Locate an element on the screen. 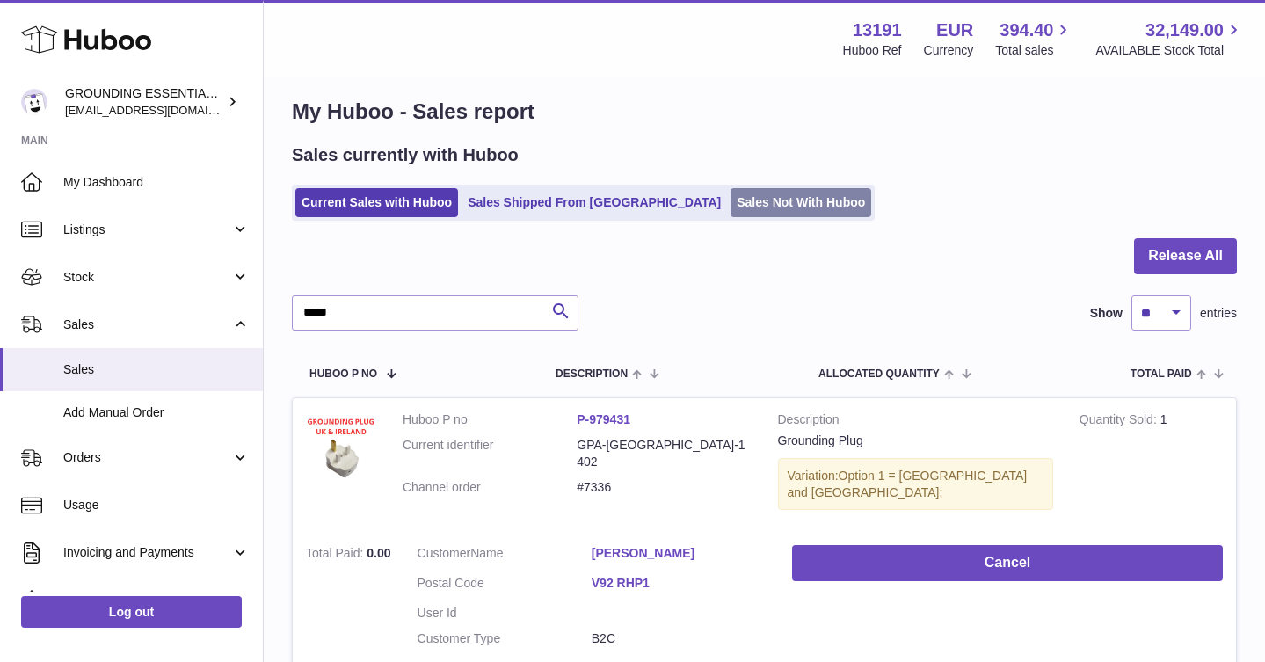 This screenshot has width=1265, height=662. dd: B2C is located at coordinates (678, 638).